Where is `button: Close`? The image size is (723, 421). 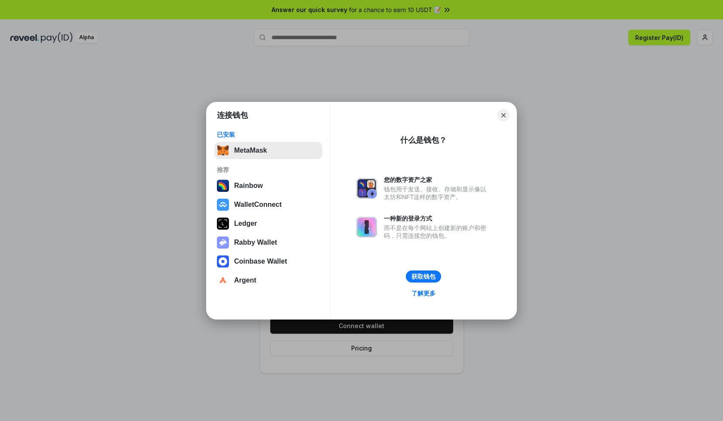
button: Close is located at coordinates (503, 115).